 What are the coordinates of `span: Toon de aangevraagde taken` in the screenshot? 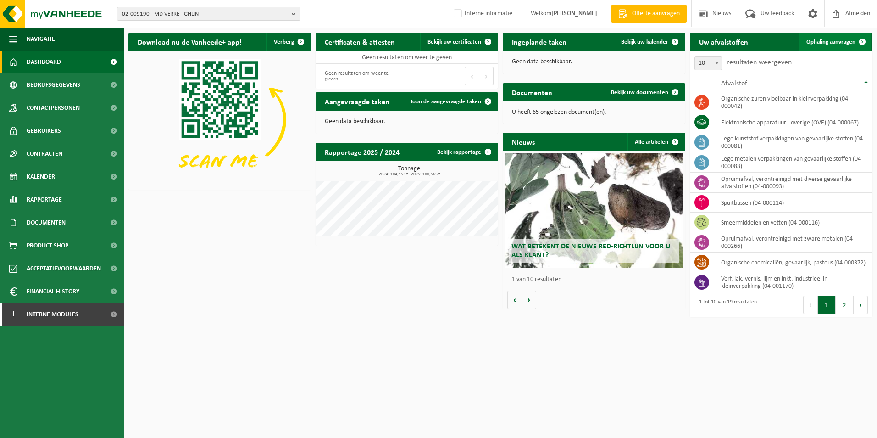 It's located at (446, 101).